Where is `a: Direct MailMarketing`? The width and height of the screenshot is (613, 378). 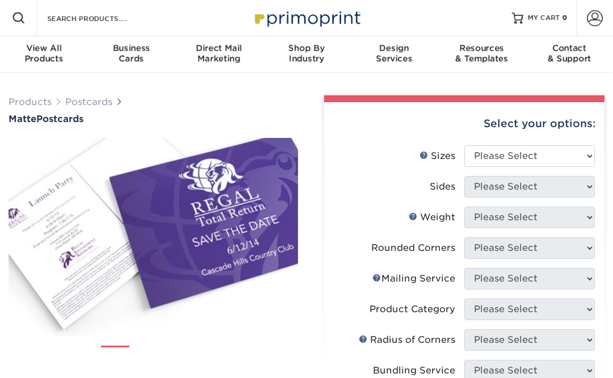
a: Direct MailMarketing is located at coordinates (219, 55).